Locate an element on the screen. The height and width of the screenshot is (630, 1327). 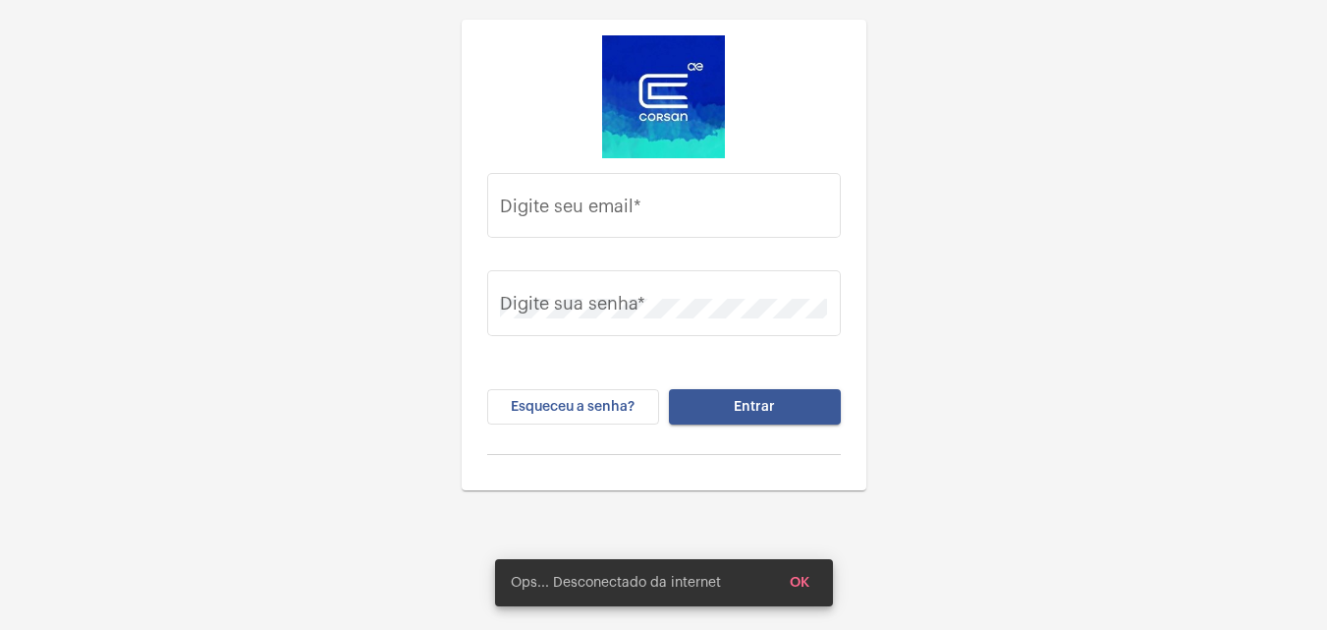
span: OK is located at coordinates (799, 582).